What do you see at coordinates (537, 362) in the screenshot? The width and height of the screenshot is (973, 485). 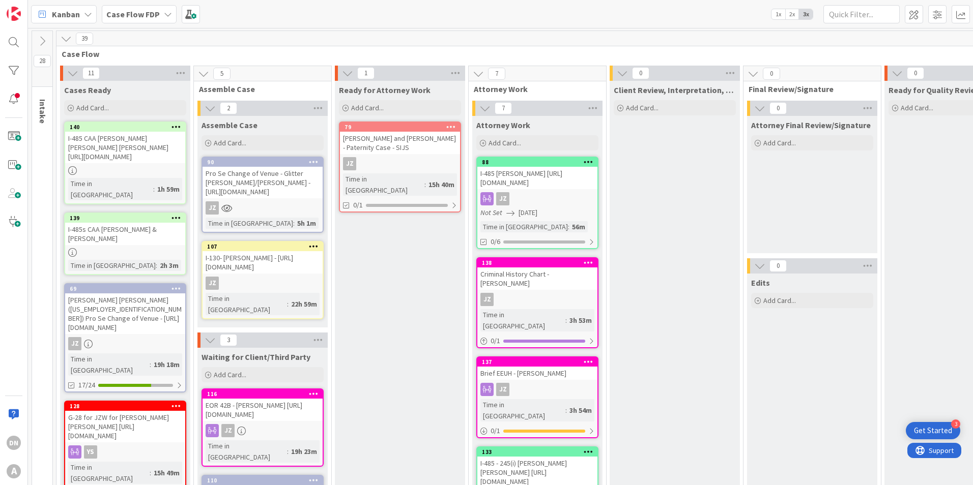 I see `div: 137` at bounding box center [537, 362].